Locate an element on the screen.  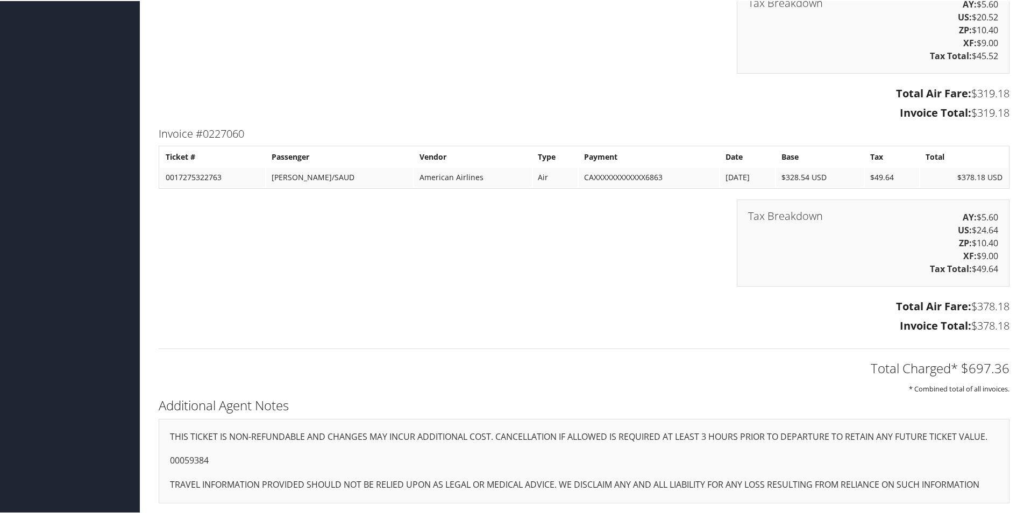
th: Vendor is located at coordinates (473, 156).